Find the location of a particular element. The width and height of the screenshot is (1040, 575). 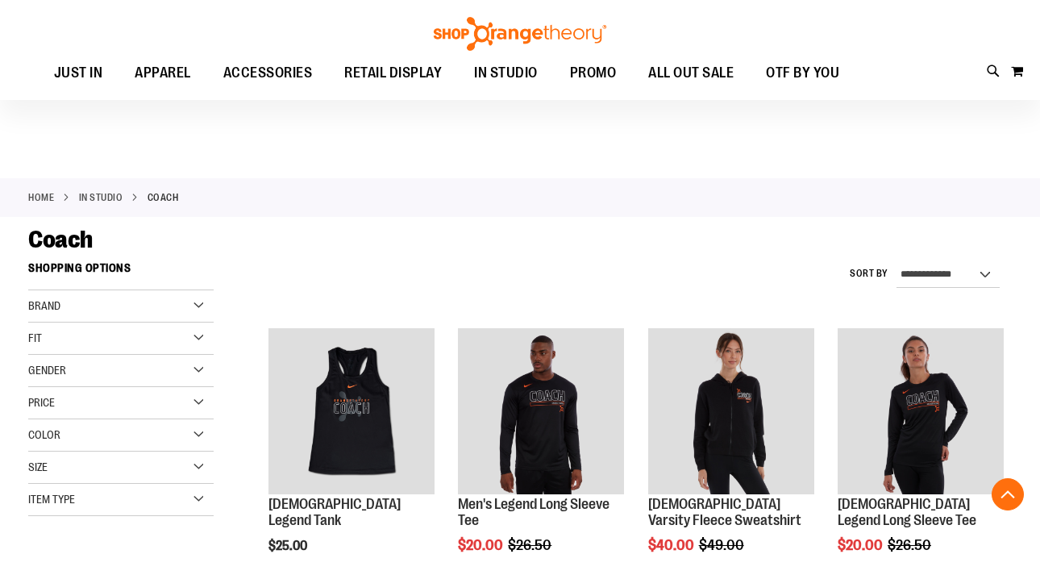

img: Shop Orangetheory is located at coordinates (520, 34).